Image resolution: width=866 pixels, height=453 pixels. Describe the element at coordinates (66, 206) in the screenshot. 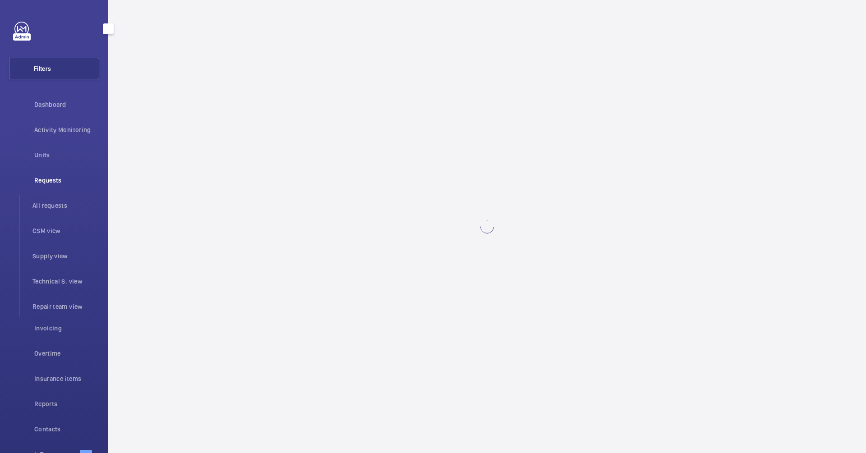

I see `span: All requests` at that location.